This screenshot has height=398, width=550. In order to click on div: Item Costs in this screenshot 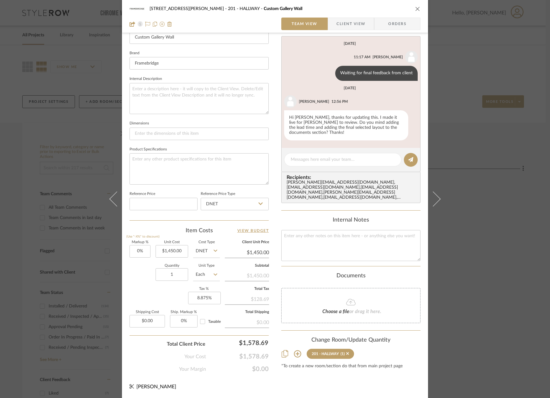, I will do `click(199, 231)`.